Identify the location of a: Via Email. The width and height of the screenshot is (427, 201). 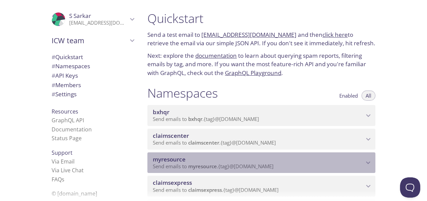
(63, 161).